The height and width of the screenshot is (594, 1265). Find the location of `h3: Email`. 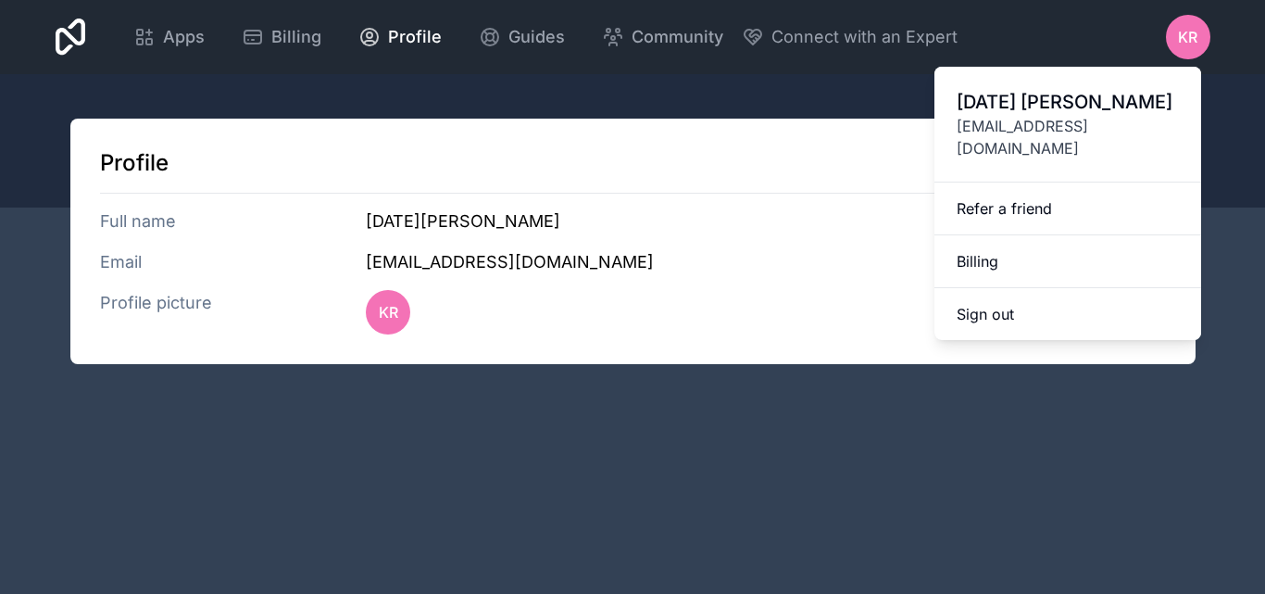

h3: Email is located at coordinates (233, 262).